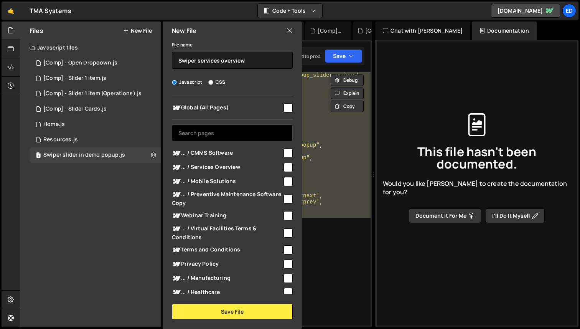 The image size is (580, 329). Describe the element at coordinates (174, 82) in the screenshot. I see `input: Javascript` at that location.